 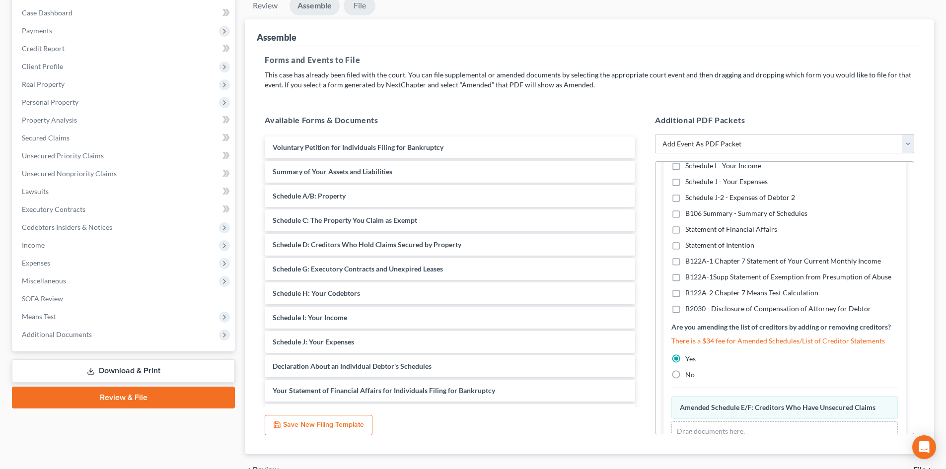 I want to click on span: Schedule J - Your Expenses, so click(x=726, y=181).